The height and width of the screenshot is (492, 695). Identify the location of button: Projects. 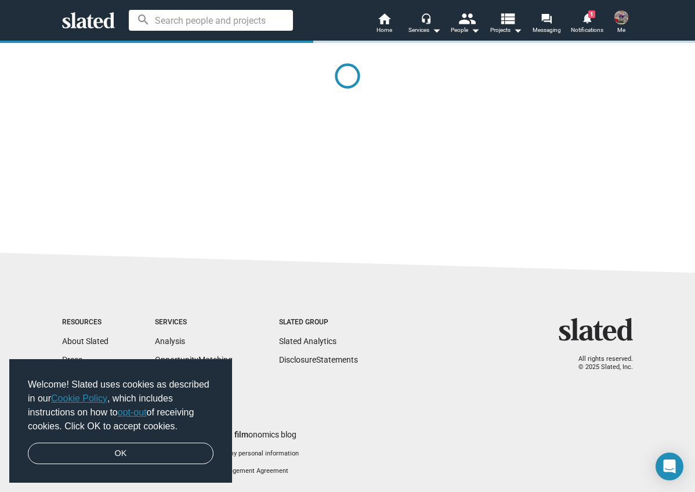
(506, 24).